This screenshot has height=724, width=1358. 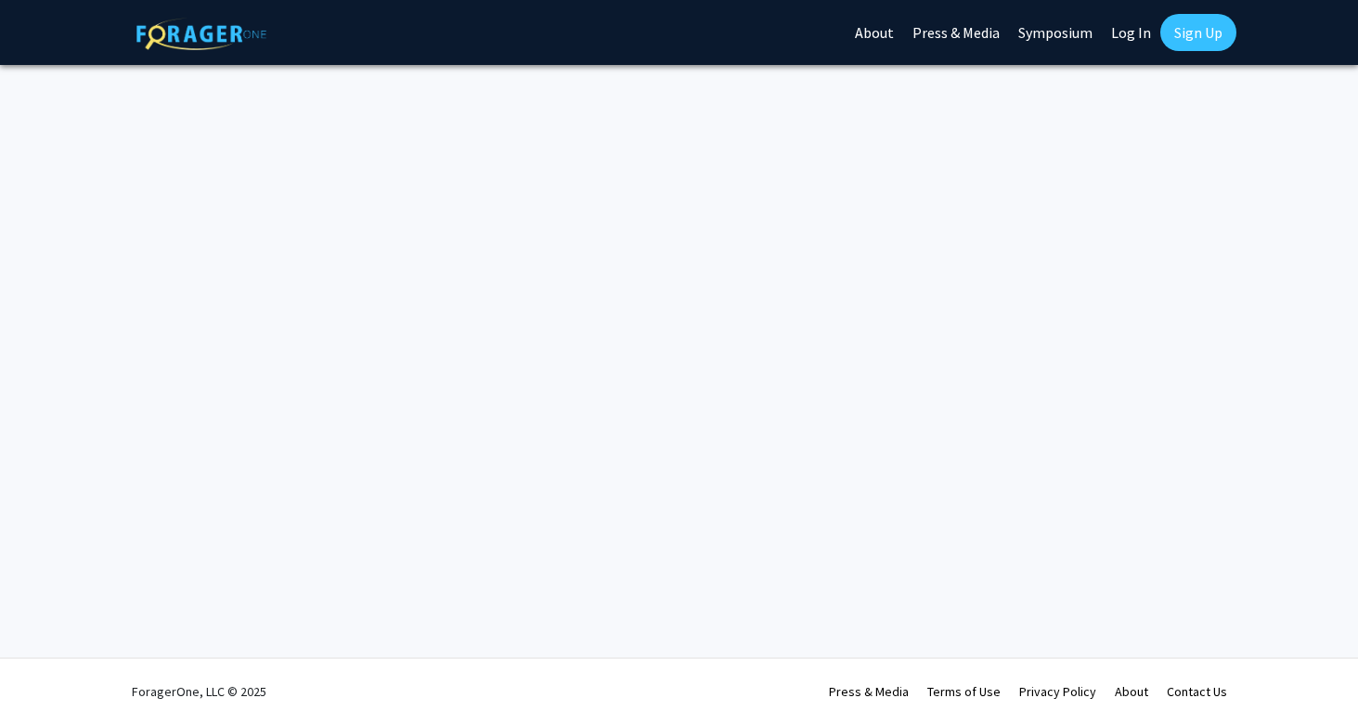 I want to click on a: Contact Us, so click(x=1197, y=692).